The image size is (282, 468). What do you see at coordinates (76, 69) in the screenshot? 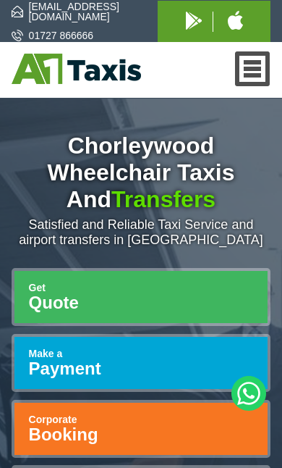
I see `img: A1 Taxis St Albans LTD` at bounding box center [76, 69].